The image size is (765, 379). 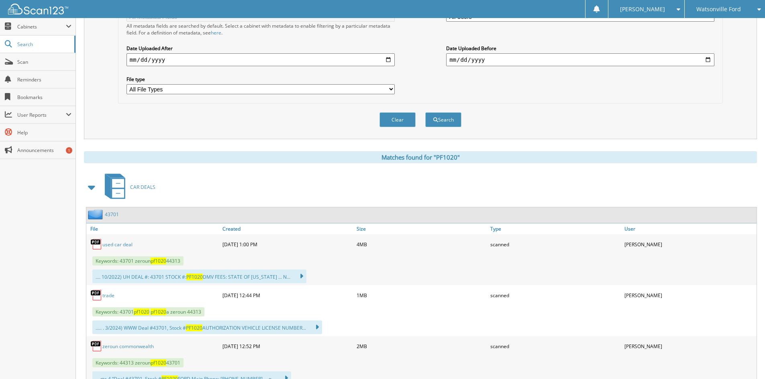 What do you see at coordinates (580, 48) in the screenshot?
I see `label: Date Uploaded Before` at bounding box center [580, 48].